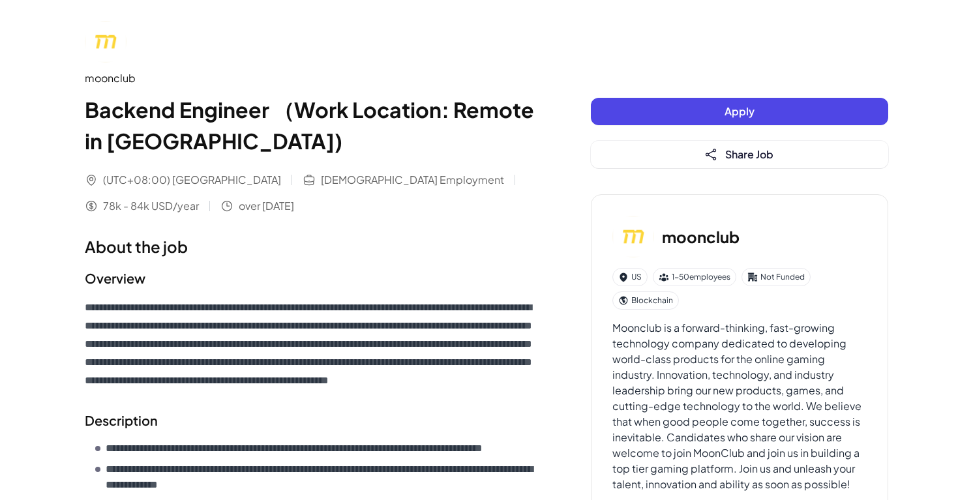  Describe the element at coordinates (312, 278) in the screenshot. I see `h2: Overview` at that location.